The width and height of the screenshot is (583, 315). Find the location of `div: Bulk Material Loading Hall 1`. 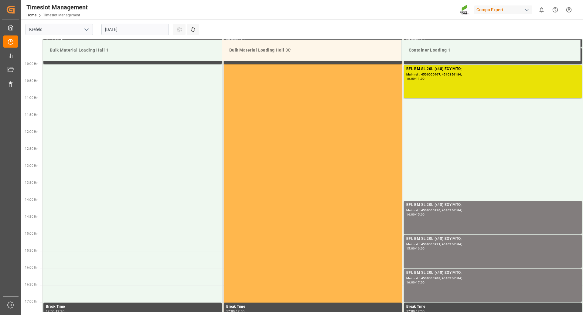

div: Bulk Material Loading Hall 1 is located at coordinates (132, 50).